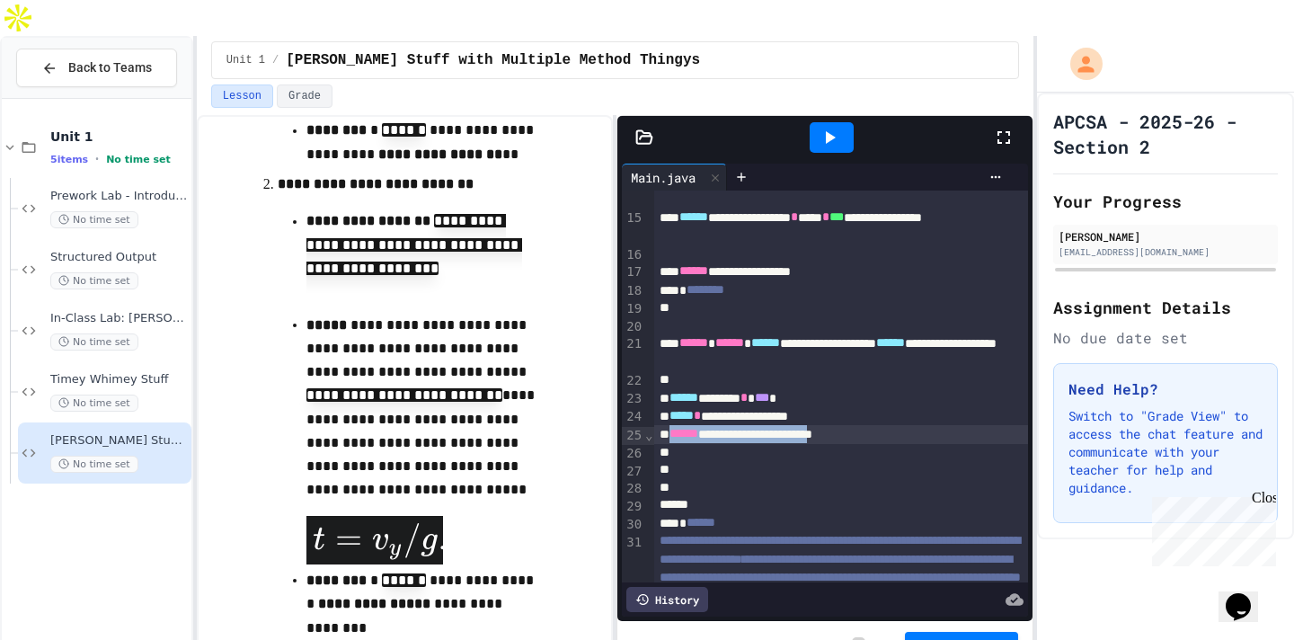 The image size is (1294, 640). Describe the element at coordinates (633, 353) in the screenshot. I see `div: 21` at that location.